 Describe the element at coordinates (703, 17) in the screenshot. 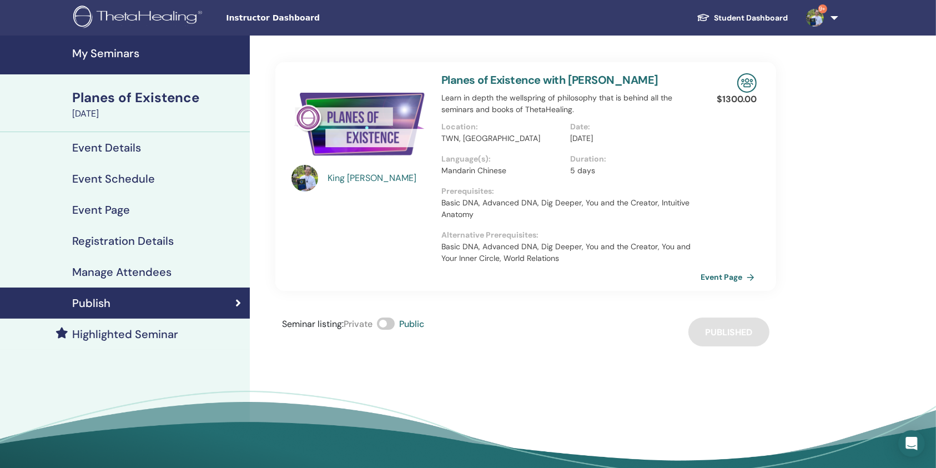

I see `img: graduation-cap-white.svg` at that location.